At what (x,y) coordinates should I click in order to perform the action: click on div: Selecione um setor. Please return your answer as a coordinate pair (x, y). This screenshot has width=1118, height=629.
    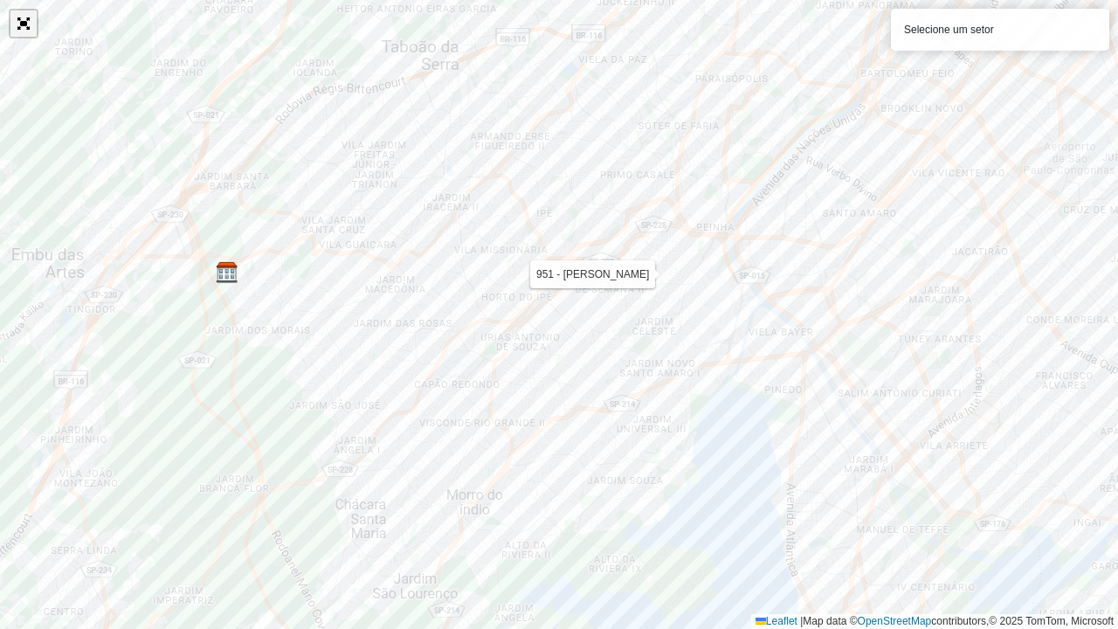
    Looking at the image, I should click on (1000, 30).